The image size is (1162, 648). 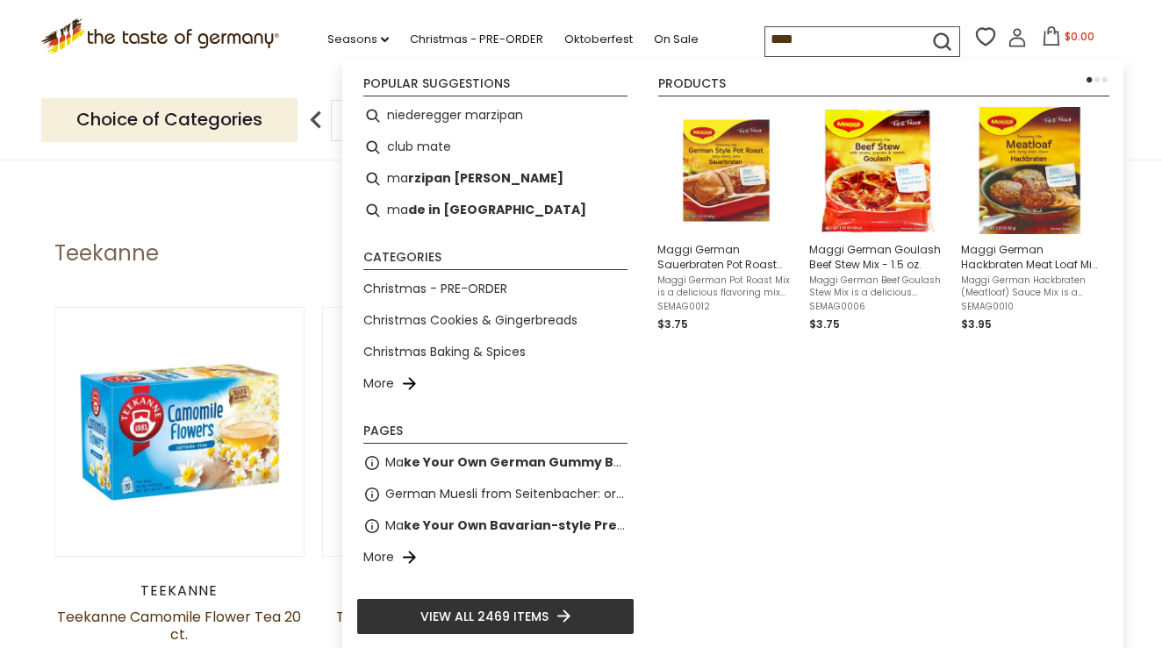 I want to click on a: Christmas Baking & Spices, so click(x=444, y=352).